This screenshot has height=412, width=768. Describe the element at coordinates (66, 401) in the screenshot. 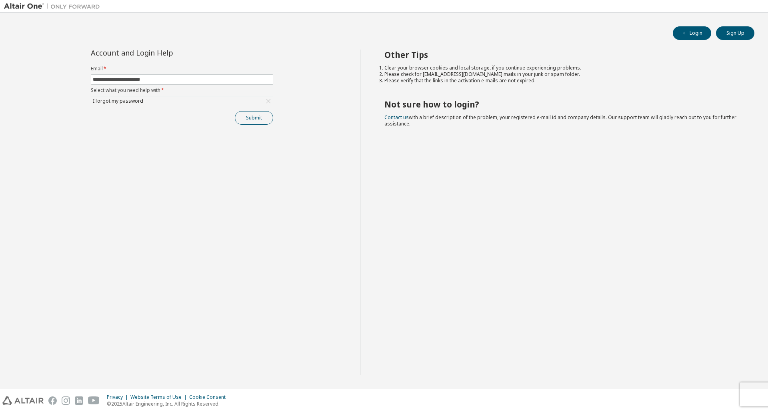

I see `img: instagram.svg` at that location.